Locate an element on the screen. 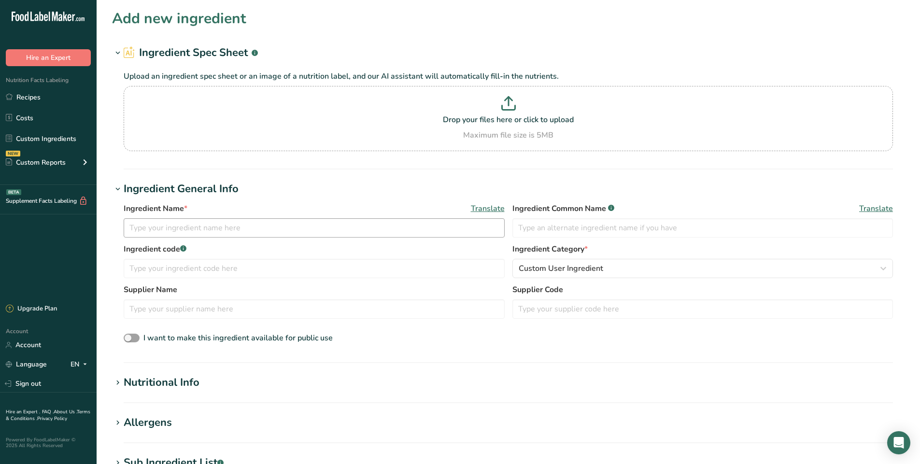  input: Type your ingredient code here is located at coordinates (314, 269).